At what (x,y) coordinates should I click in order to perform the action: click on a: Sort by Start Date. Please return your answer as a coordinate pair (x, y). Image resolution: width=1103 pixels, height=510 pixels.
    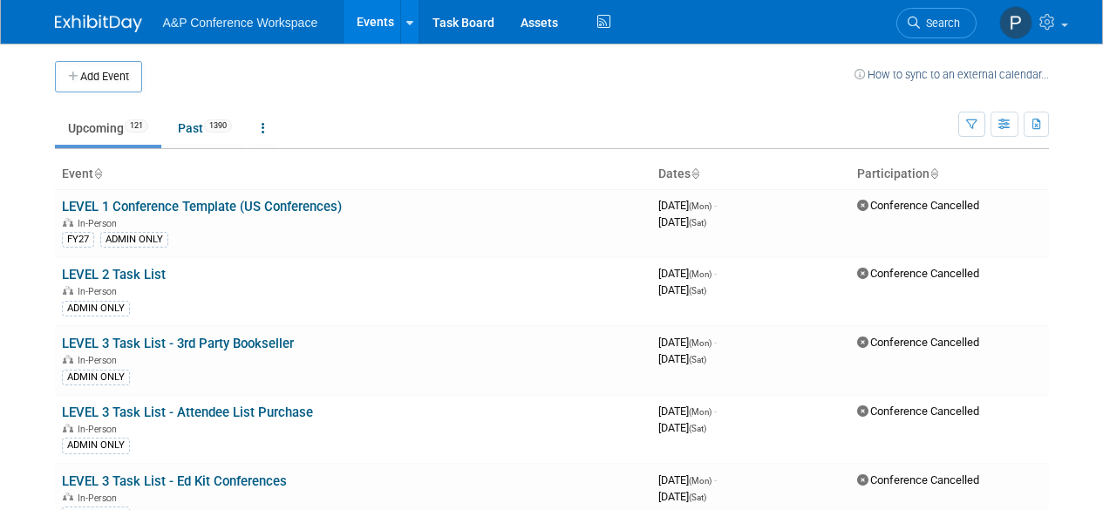
    Looking at the image, I should click on (695, 174).